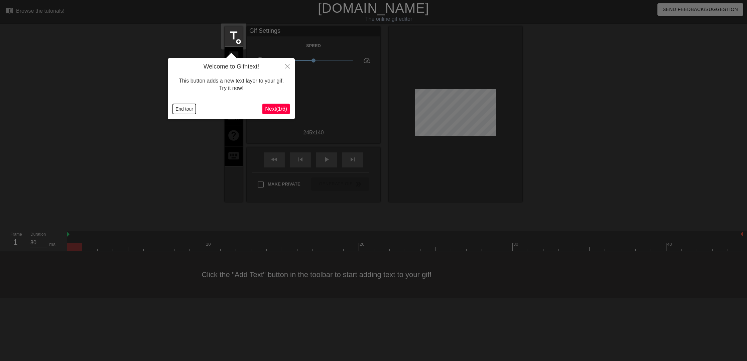 The image size is (747, 361). Describe the element at coordinates (231, 85) in the screenshot. I see `div: This button adds a new text layer to your gif. Try it now!` at that location.